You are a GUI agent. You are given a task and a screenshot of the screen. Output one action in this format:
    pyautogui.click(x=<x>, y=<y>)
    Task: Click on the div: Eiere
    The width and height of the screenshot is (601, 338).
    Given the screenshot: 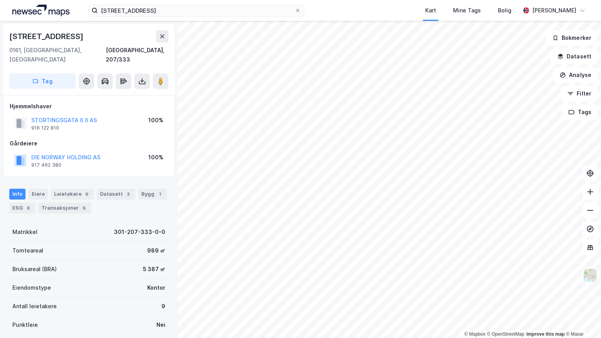 What is the action you would take?
    pyautogui.click(x=38, y=194)
    